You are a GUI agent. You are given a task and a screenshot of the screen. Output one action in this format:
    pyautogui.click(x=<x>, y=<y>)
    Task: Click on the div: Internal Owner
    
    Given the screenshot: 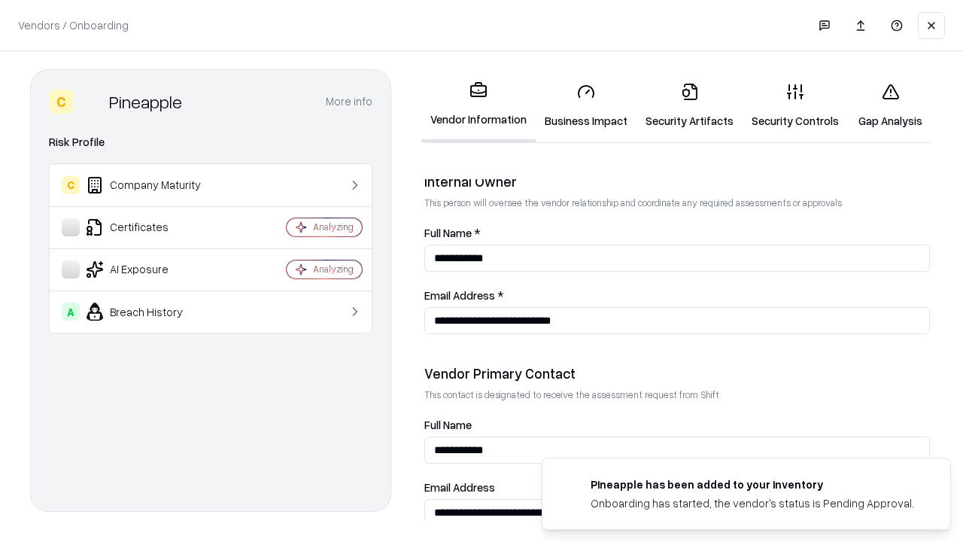 What is the action you would take?
    pyautogui.click(x=677, y=181)
    